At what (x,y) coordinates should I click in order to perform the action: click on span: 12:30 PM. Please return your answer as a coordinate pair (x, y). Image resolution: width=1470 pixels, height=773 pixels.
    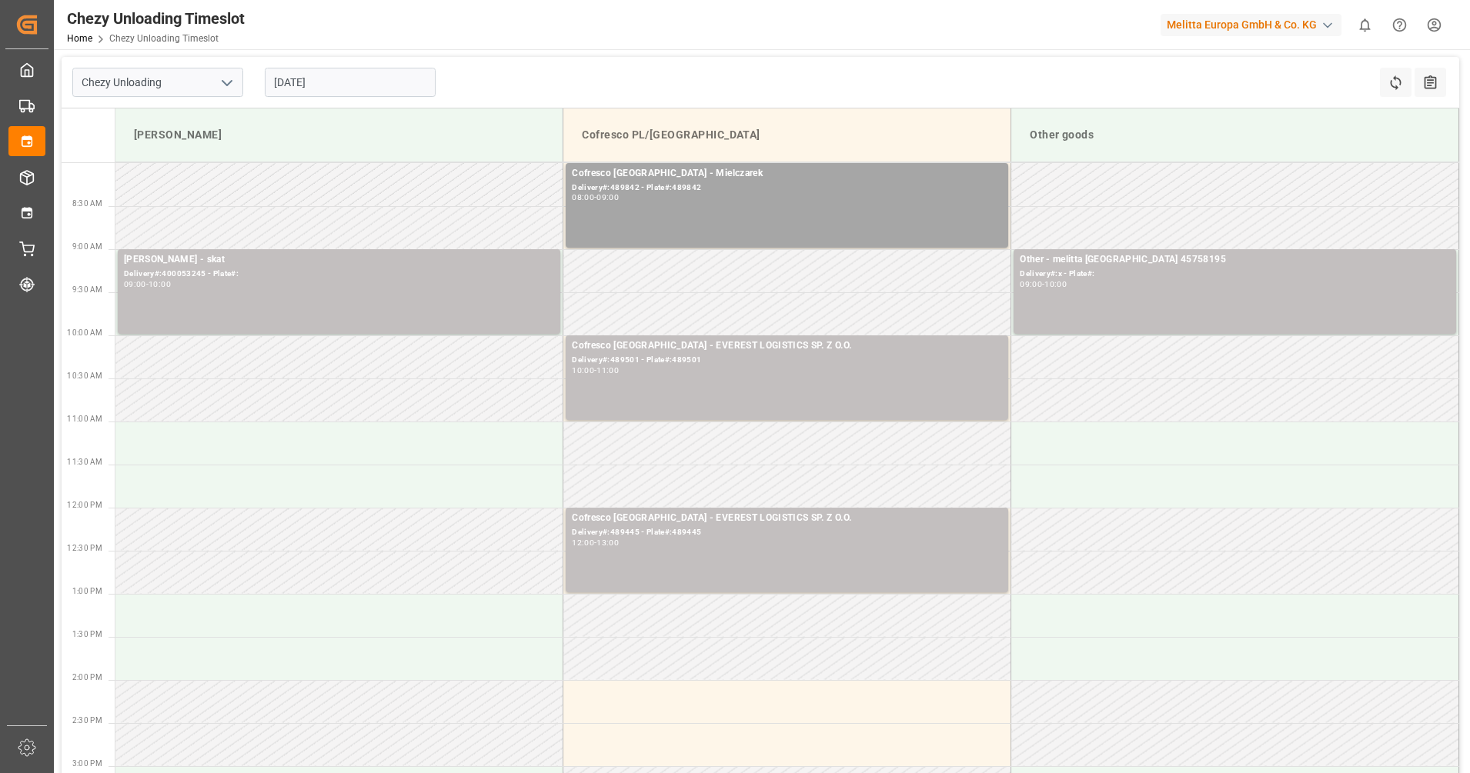
    Looking at the image, I should click on (85, 548).